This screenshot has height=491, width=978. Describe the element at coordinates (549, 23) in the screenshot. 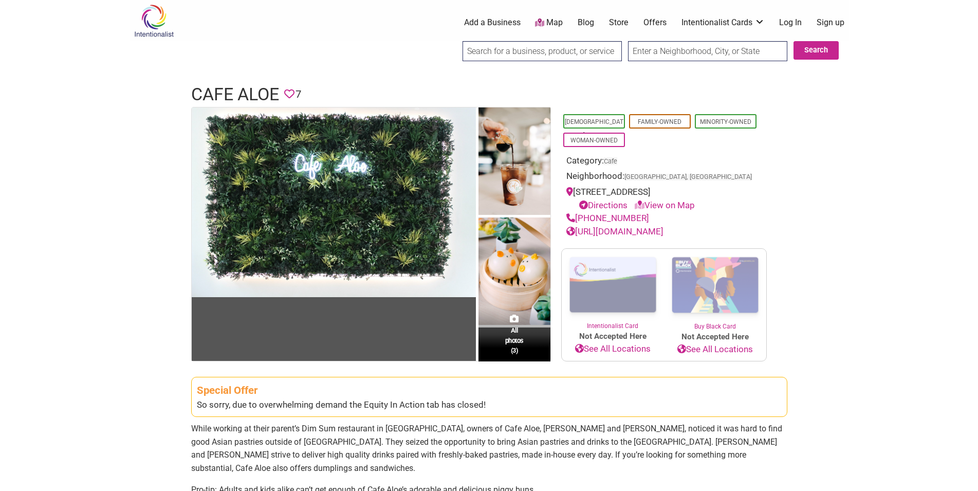

I see `a: Map` at that location.